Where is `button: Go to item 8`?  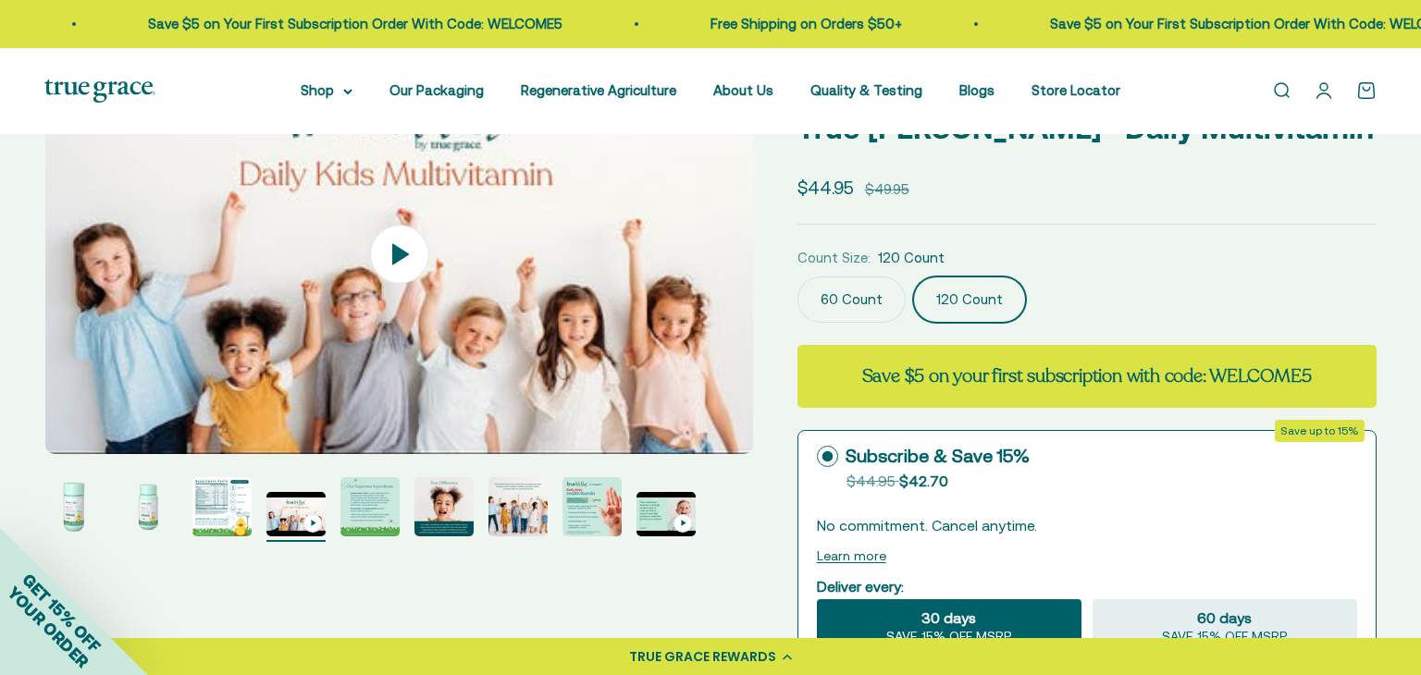
button: Go to item 8 is located at coordinates (592, 510).